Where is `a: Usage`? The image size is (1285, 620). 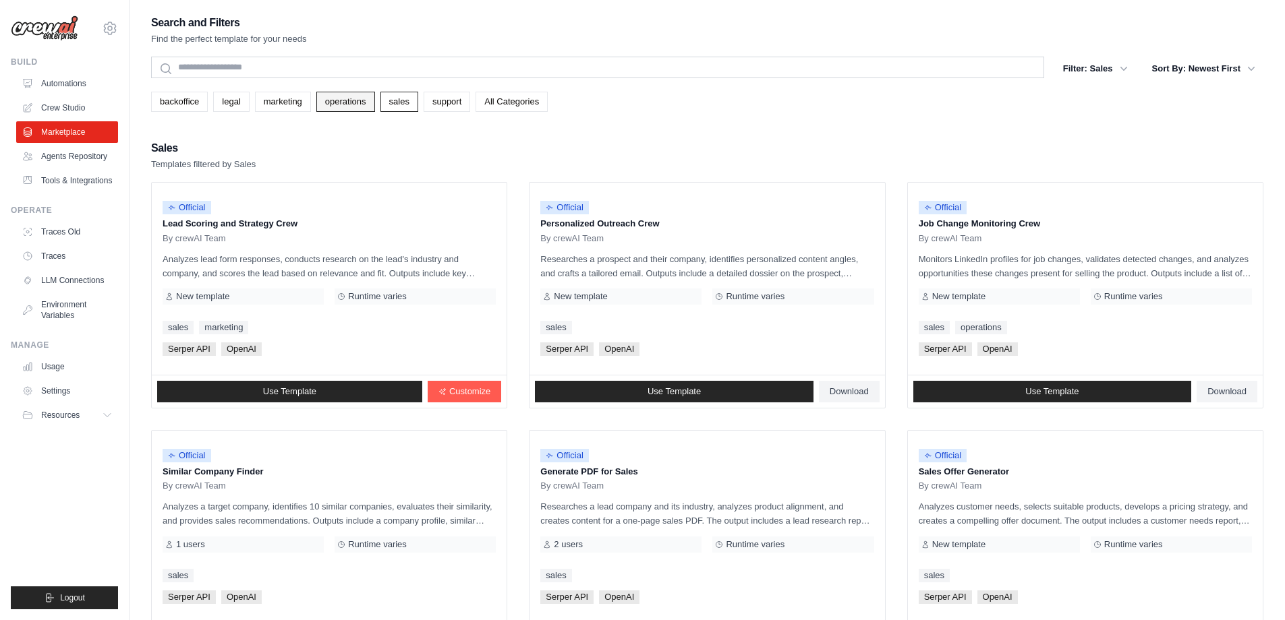 a: Usage is located at coordinates (67, 367).